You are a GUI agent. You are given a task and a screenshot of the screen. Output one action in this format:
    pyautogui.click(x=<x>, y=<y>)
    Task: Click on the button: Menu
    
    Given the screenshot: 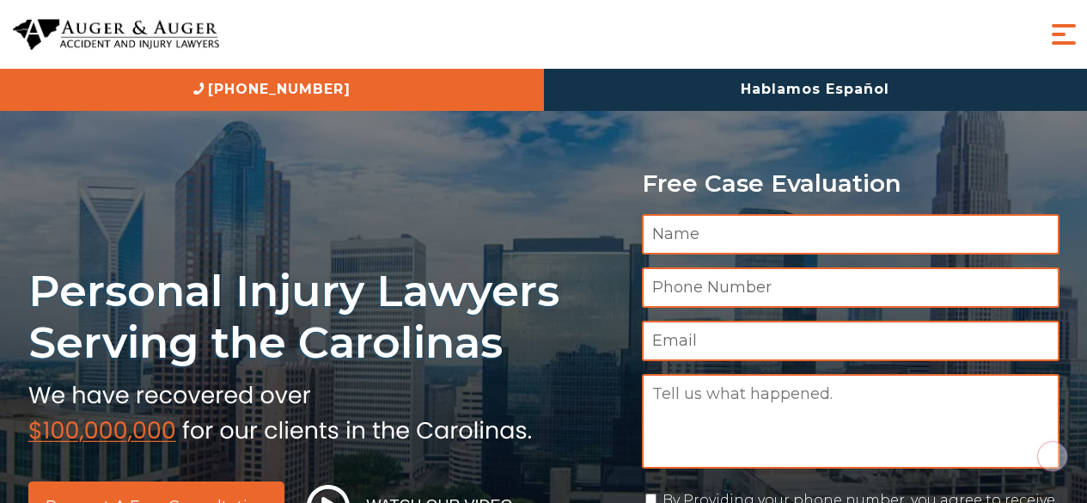 What is the action you would take?
    pyautogui.click(x=1064, y=34)
    